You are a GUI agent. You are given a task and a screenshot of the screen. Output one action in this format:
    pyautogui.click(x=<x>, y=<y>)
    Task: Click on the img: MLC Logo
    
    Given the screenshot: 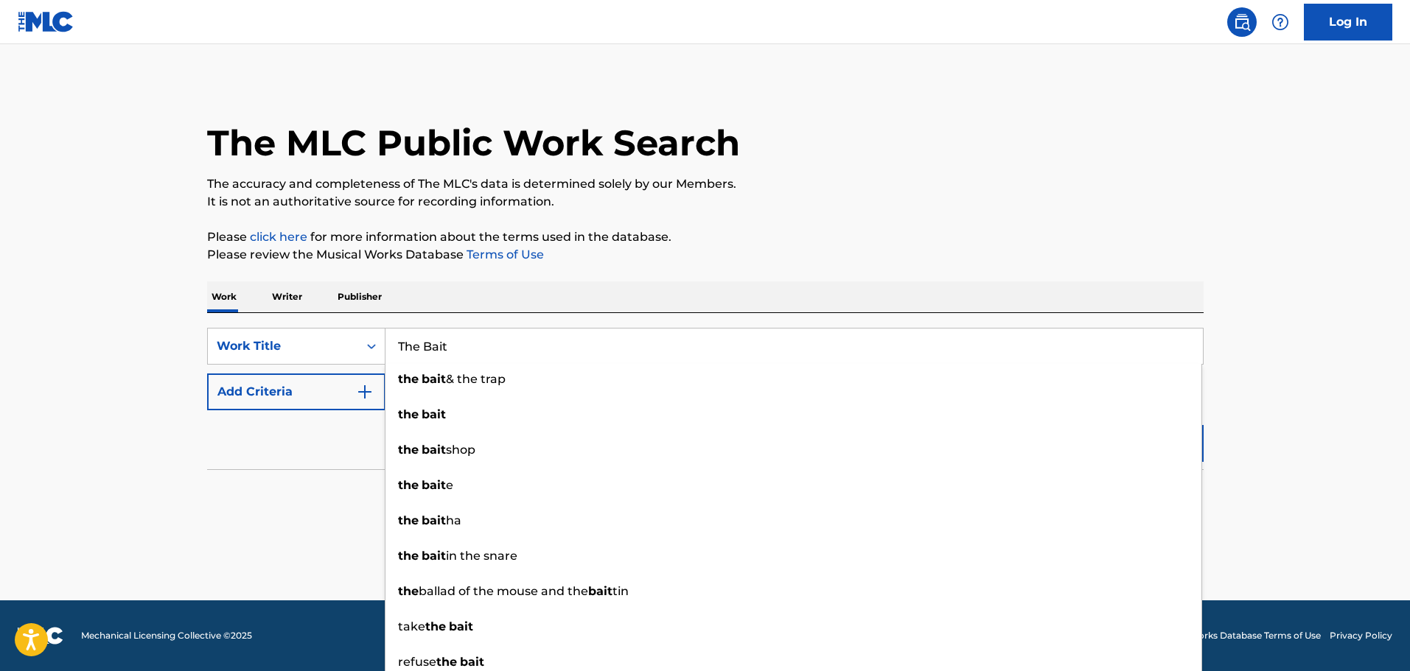 What is the action you would take?
    pyautogui.click(x=46, y=21)
    